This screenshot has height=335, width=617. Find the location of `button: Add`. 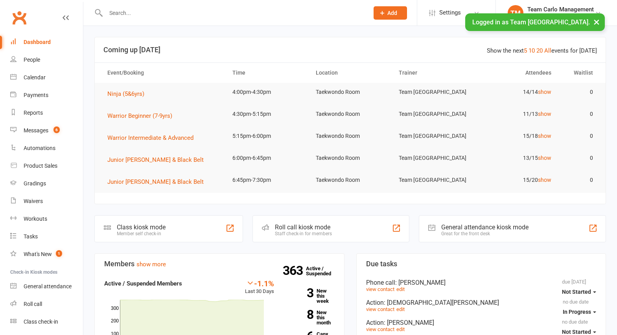

button: Add is located at coordinates (390, 13).